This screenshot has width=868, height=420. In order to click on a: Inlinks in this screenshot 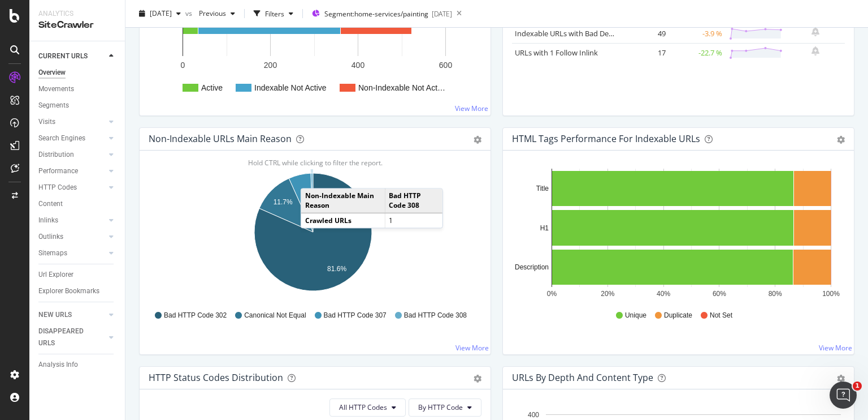, I will do `click(72, 220)`.